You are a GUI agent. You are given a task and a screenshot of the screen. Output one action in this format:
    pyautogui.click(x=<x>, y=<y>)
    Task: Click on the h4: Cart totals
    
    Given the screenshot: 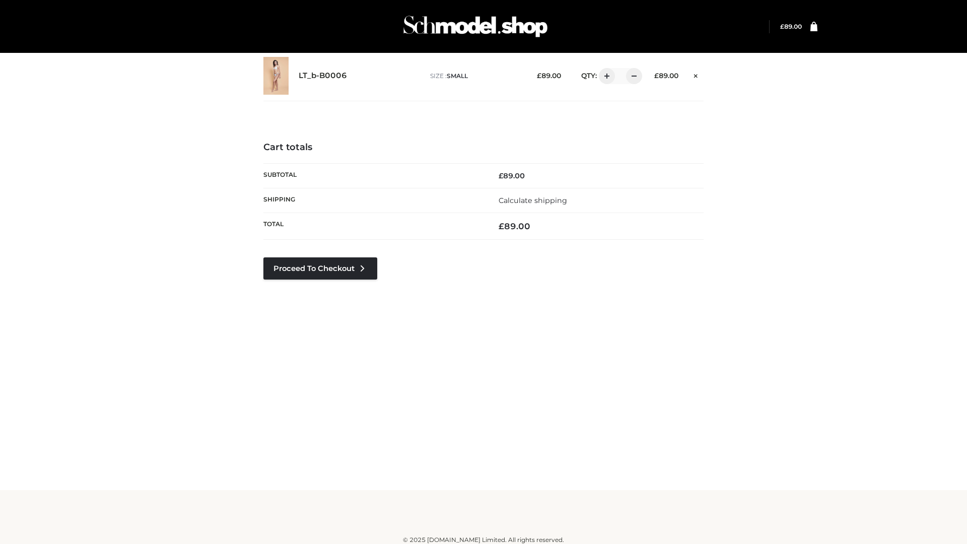 What is the action you would take?
    pyautogui.click(x=484, y=148)
    